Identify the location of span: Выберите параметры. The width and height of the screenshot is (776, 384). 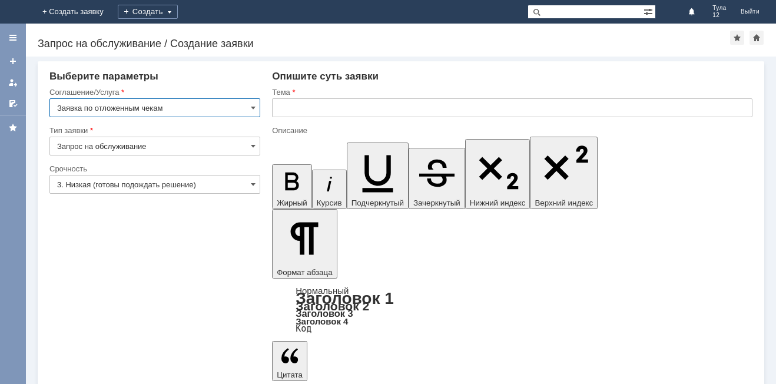
(104, 76).